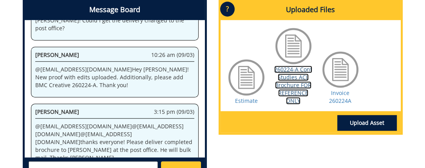 The image size is (425, 168). What do you see at coordinates (367, 123) in the screenshot?
I see `a: Upload Asset` at bounding box center [367, 123].